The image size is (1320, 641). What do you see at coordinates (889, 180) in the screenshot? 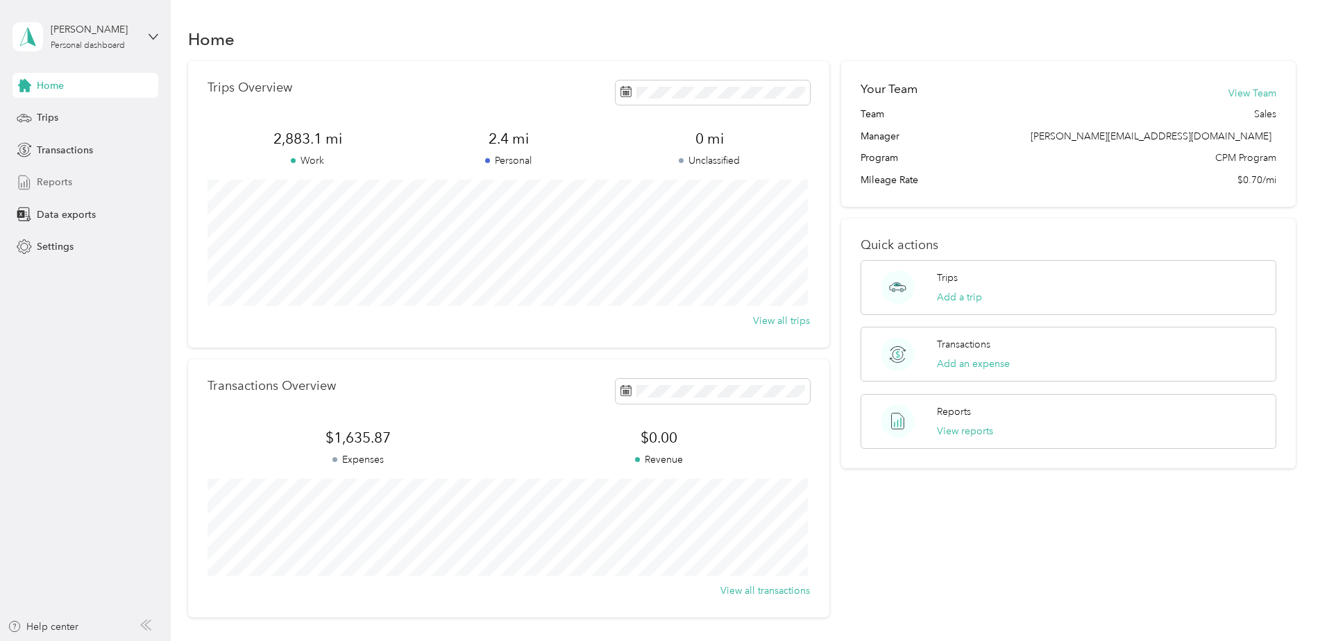
I see `span: Mileage Rate` at bounding box center [889, 180].